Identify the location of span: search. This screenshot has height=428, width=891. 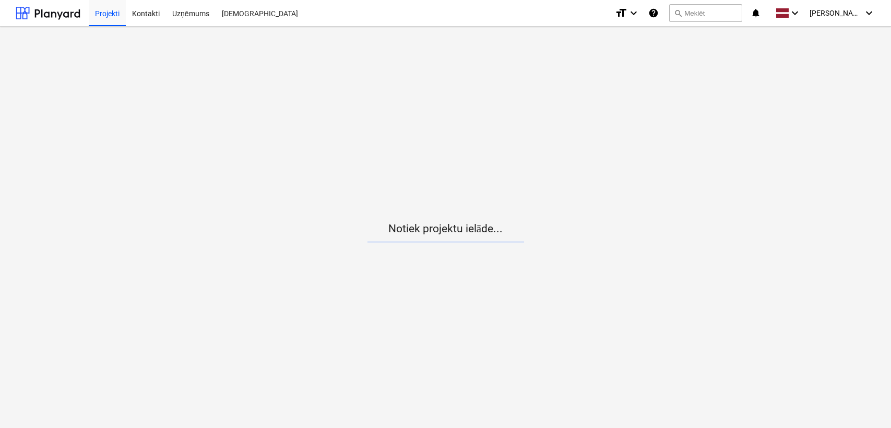
(678, 13).